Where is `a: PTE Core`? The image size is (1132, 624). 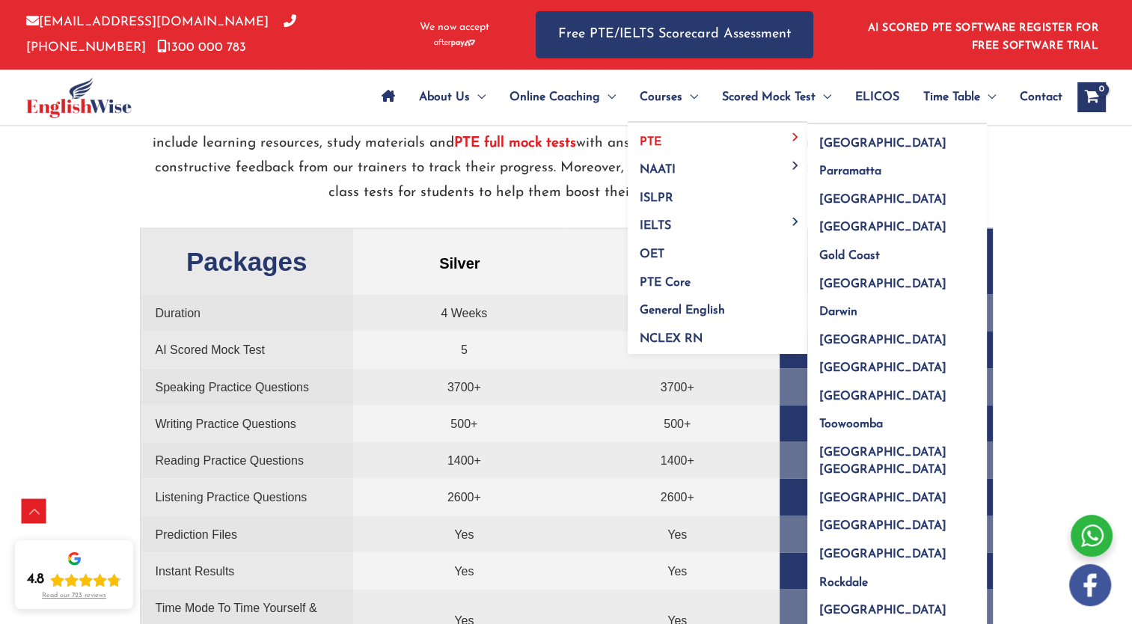
a: PTE Core is located at coordinates (718, 278).